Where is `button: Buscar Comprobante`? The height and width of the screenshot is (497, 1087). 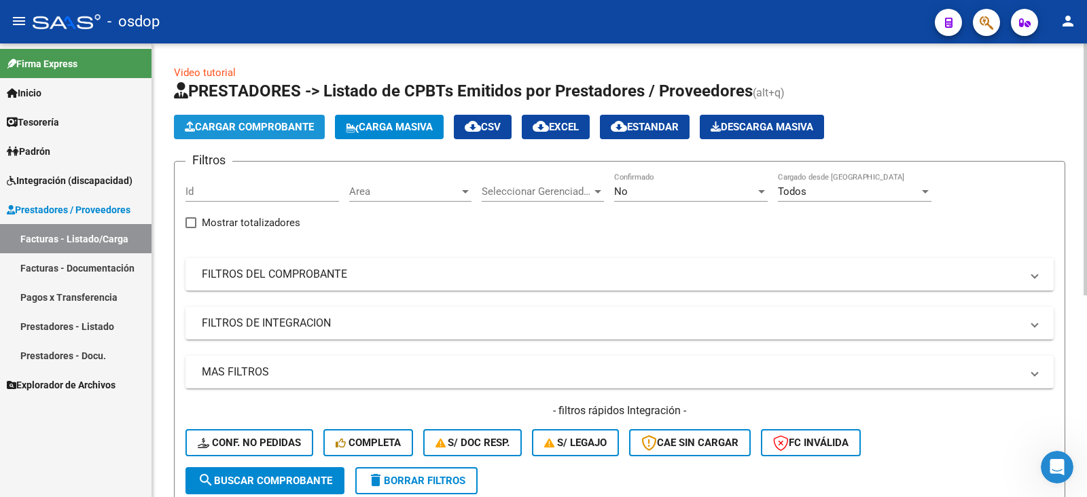
button: Buscar Comprobante is located at coordinates (265, 481).